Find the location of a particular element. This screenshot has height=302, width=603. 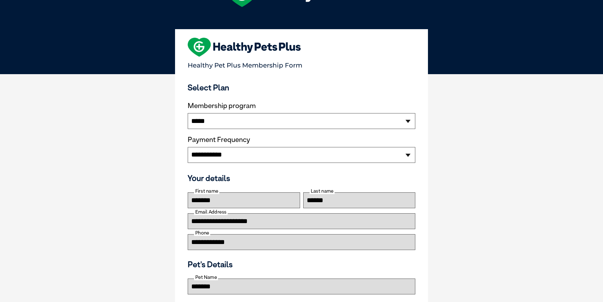

h3: Select Plan is located at coordinates (302, 87).